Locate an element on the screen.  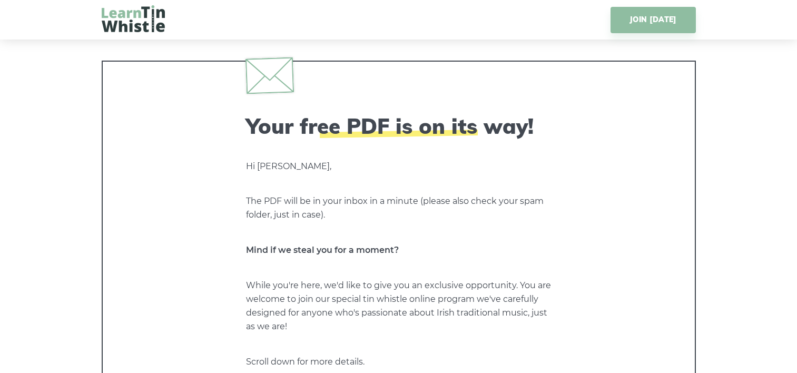
p: While you're here, we'd like to give you an exclusive opportunity. You are welcome to join our sp... is located at coordinates (399, 306).